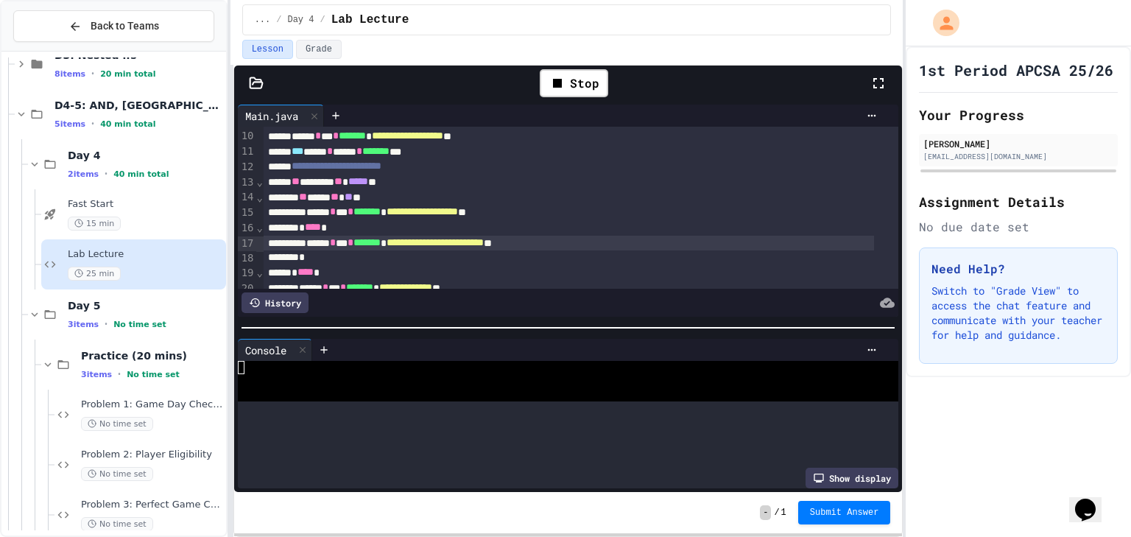  I want to click on span: Problem 3: Perfect Game Checker, so click(152, 504).